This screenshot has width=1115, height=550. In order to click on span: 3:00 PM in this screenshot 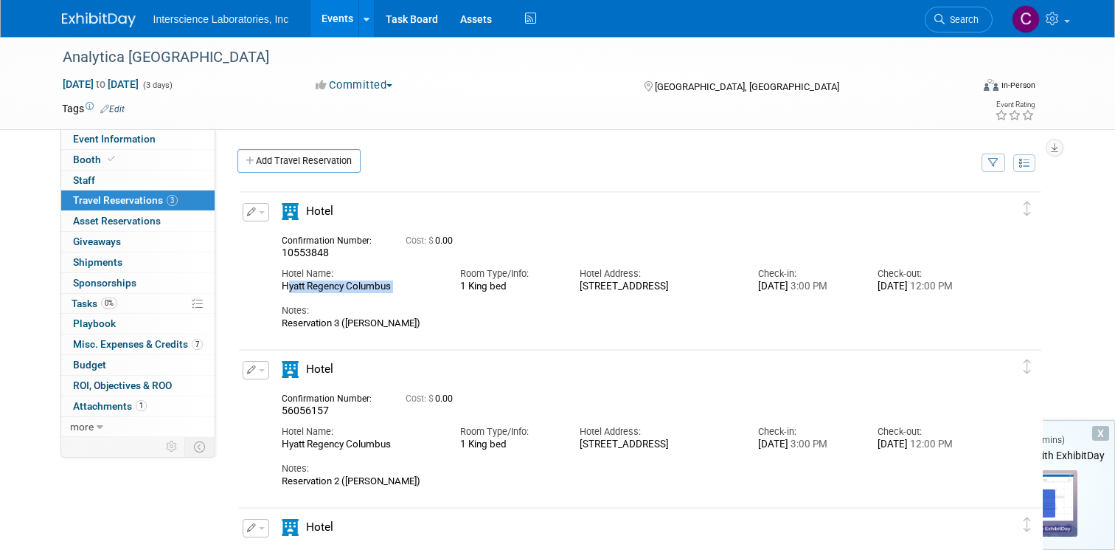, I will do `click(808, 286)`.